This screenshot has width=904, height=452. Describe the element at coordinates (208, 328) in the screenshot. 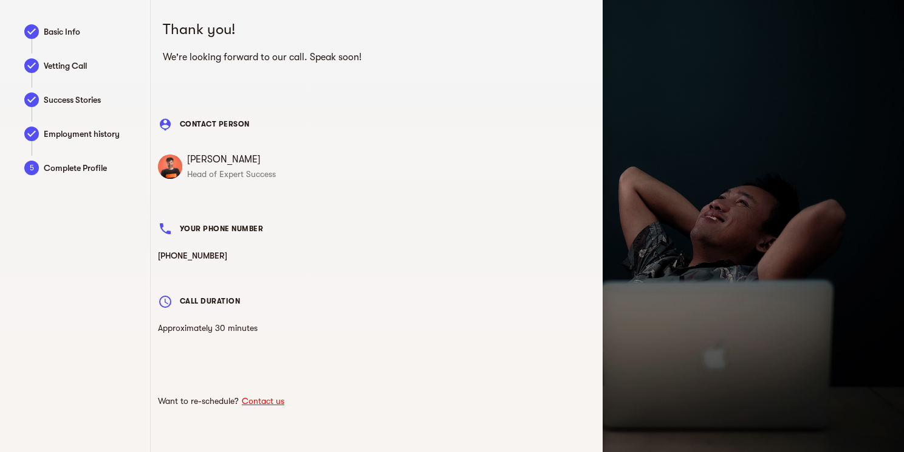

I see `div: Approximately 30 minutes` at that location.